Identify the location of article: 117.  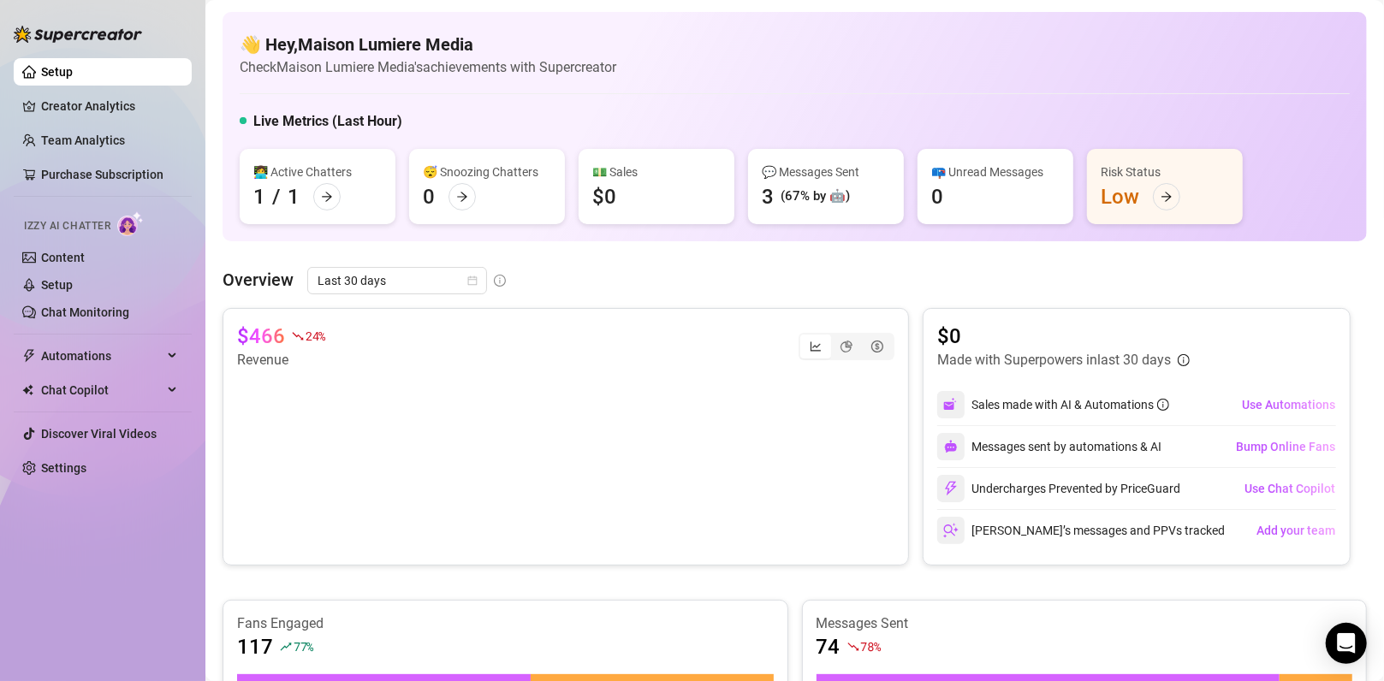
(255, 647).